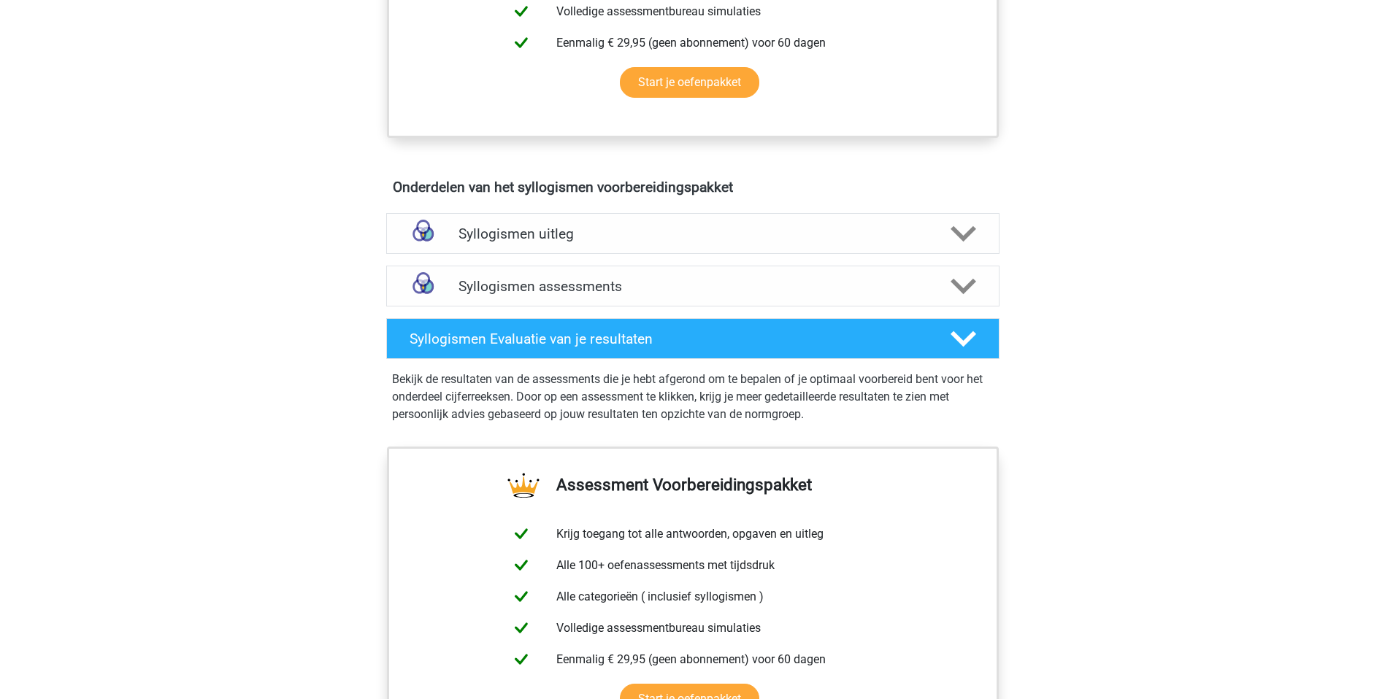 The width and height of the screenshot is (1385, 699). I want to click on img: syllogismen uitleg, so click(423, 234).